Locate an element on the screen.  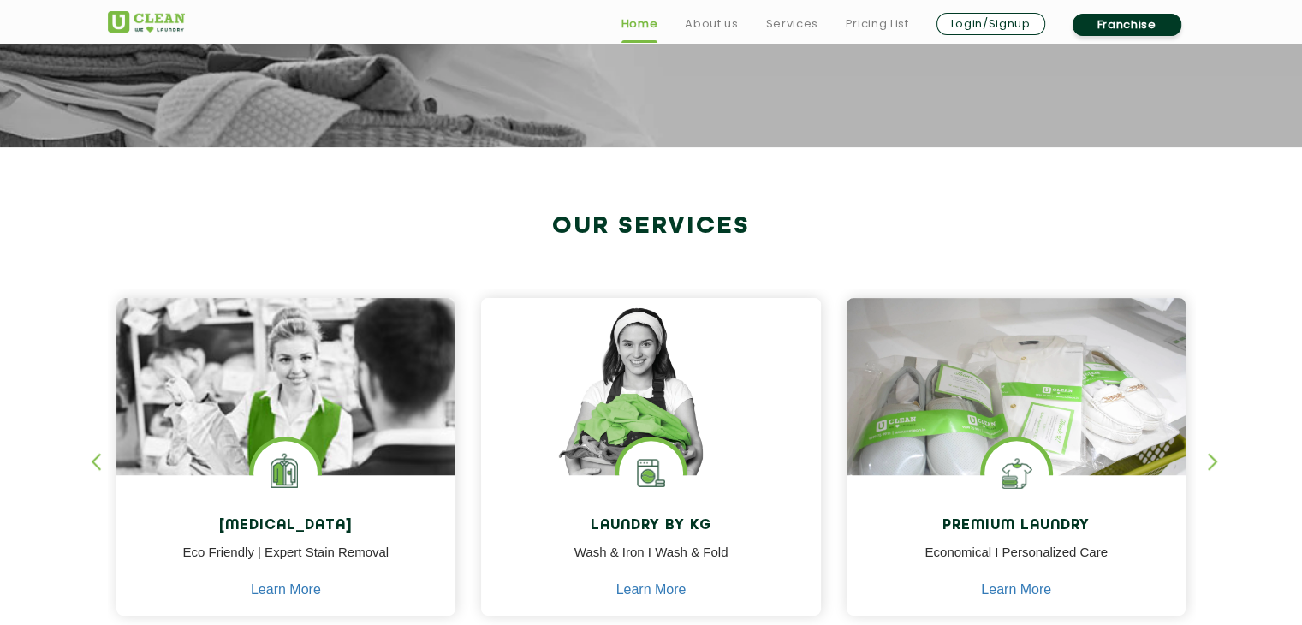
img: Laundry Services near me is located at coordinates (285, 473).